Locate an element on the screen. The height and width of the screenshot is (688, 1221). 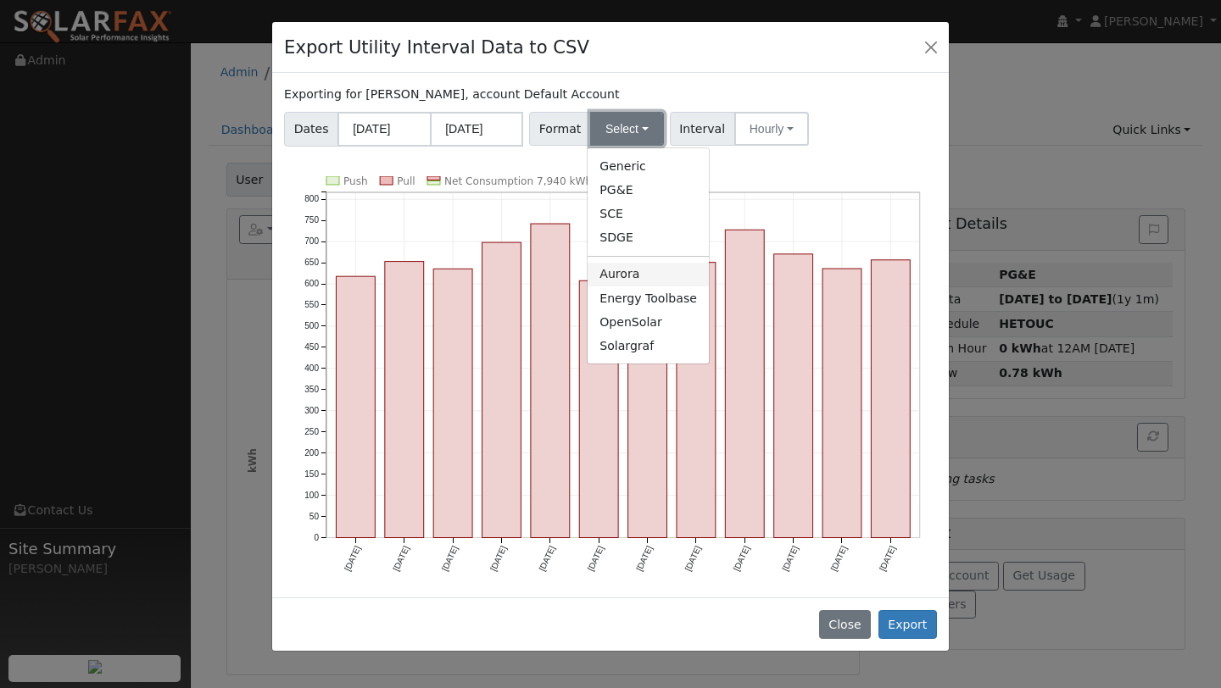
a: SCE is located at coordinates (648, 215).